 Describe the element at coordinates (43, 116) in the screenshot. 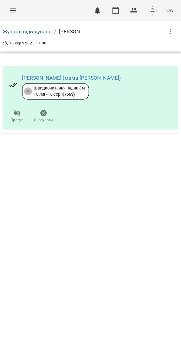

I see `button: Скасувати` at that location.